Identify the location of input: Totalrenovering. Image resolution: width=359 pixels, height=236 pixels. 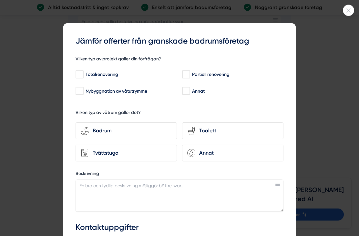
(79, 75).